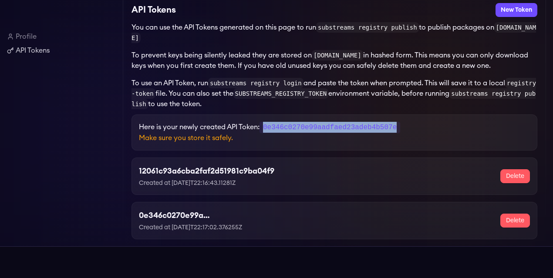 The height and width of the screenshot is (278, 553). What do you see at coordinates (334, 127) in the screenshot?
I see `p: Here is your newly created API Token:` at bounding box center [334, 127].